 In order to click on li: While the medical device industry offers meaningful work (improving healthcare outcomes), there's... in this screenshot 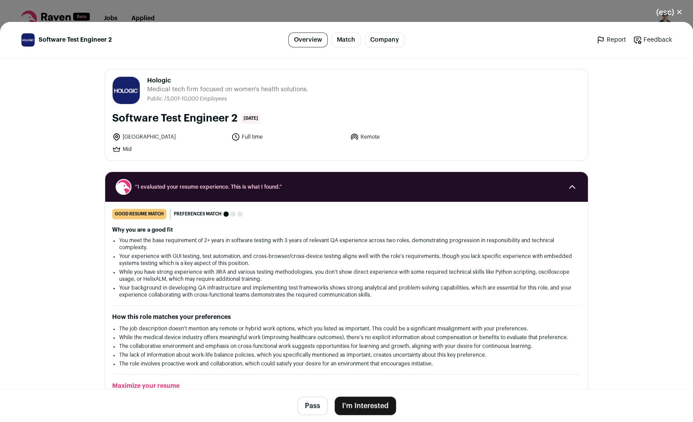, I will do `click(347, 337)`.